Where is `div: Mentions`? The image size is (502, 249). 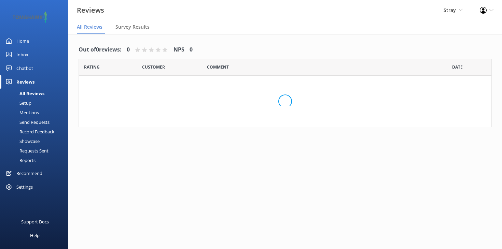 div: Mentions is located at coordinates (22, 113).